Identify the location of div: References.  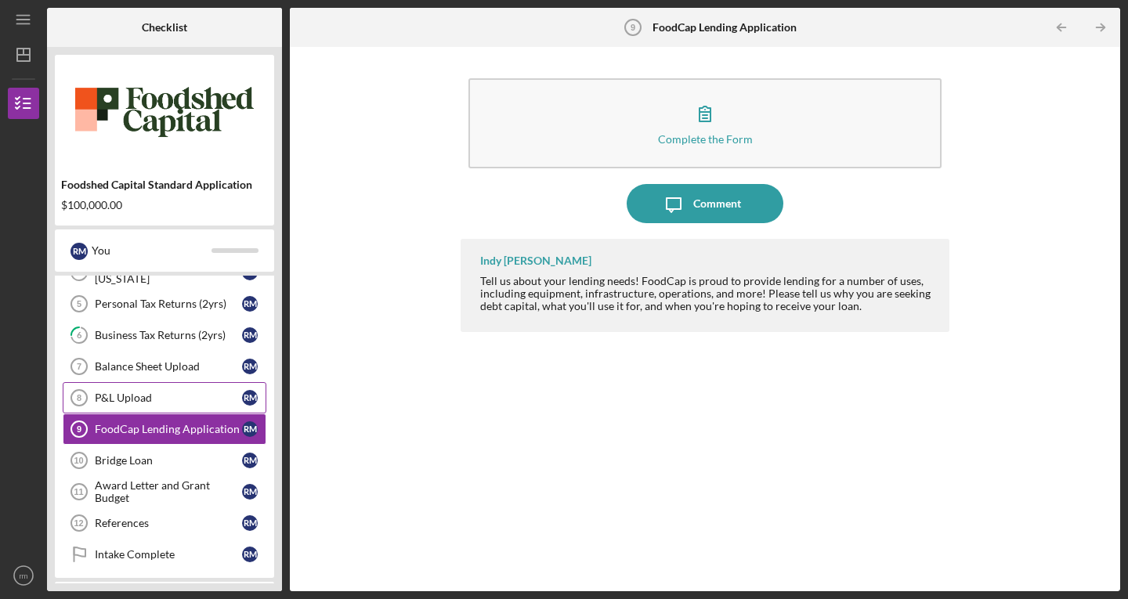
(168, 523).